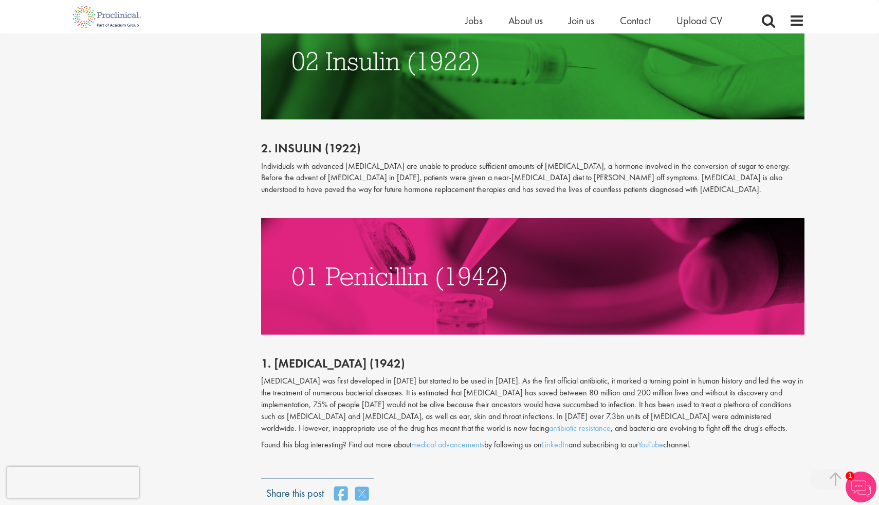  What do you see at coordinates (526, 21) in the screenshot?
I see `span: About us` at bounding box center [526, 21].